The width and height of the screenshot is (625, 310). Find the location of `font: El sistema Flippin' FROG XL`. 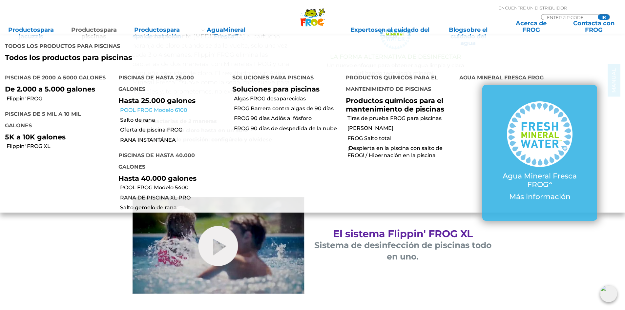

font: El sistema Flippin' FROG XL is located at coordinates (403, 234).